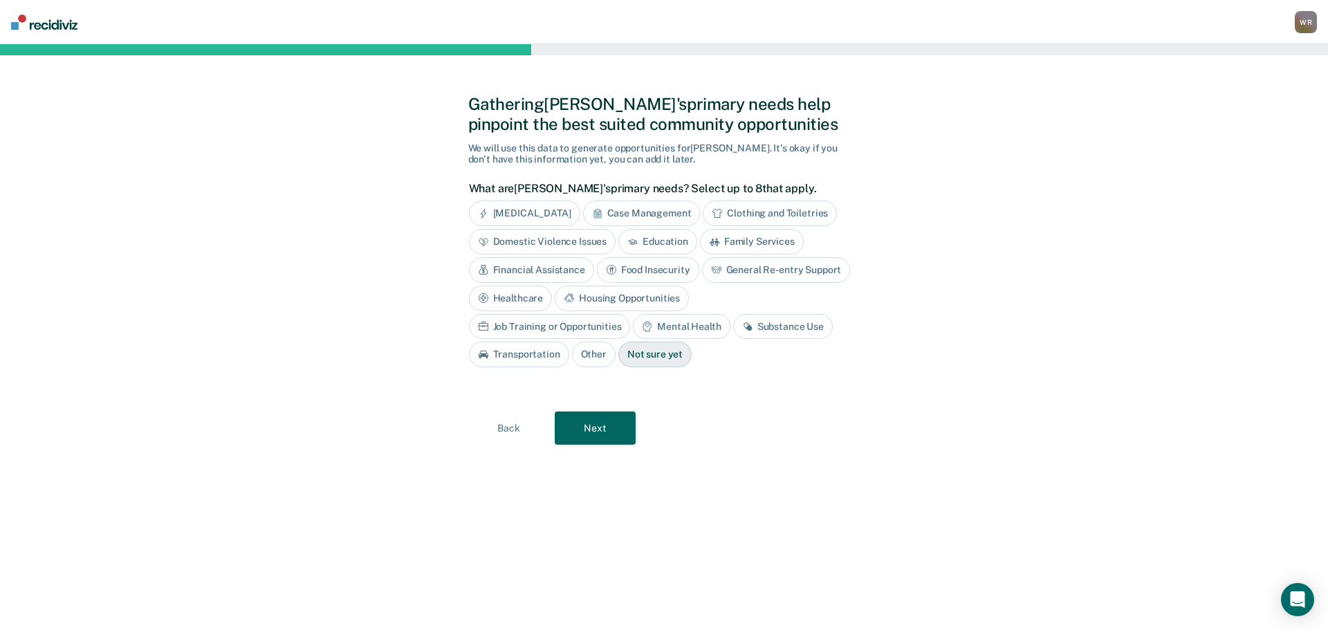  What do you see at coordinates (655, 354) in the screenshot?
I see `div: Not sure yet` at bounding box center [655, 354].